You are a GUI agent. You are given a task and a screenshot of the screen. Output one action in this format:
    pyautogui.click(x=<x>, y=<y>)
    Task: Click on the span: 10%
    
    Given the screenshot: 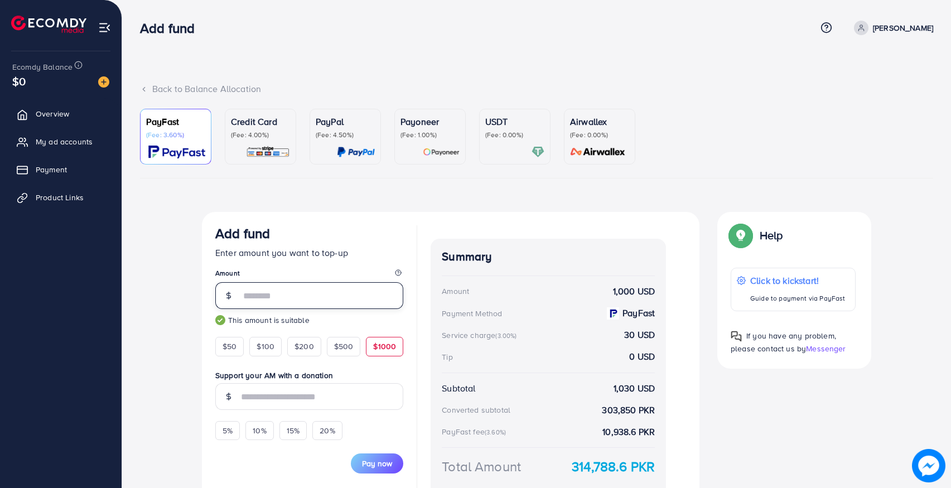 What is the action you would take?
    pyautogui.click(x=259, y=430)
    